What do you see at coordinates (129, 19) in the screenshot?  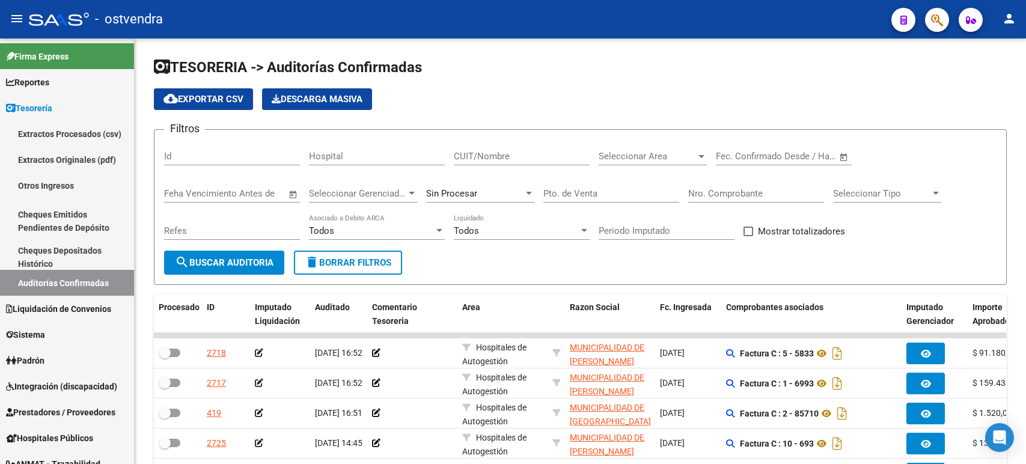 I see `span: - ostvendra` at bounding box center [129, 19].